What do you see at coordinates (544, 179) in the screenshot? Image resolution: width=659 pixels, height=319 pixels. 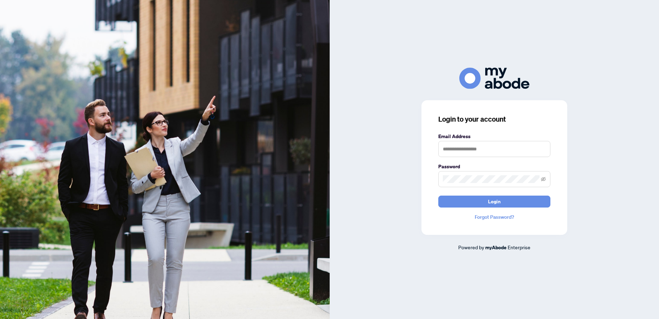 I see `span: eye-invisible` at bounding box center [544, 179].